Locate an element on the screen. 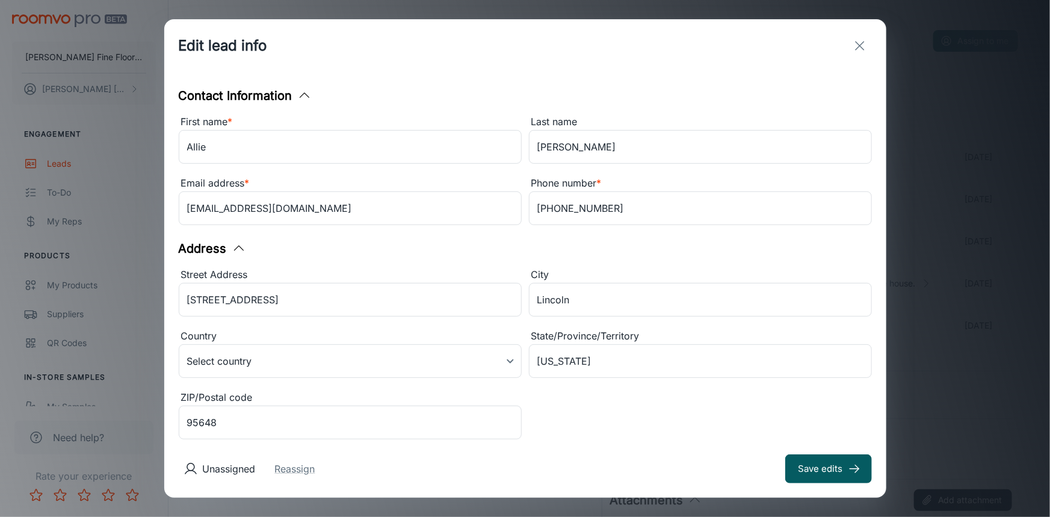 This screenshot has height=517, width=1050. button: Contact Information is located at coordinates (245, 96).